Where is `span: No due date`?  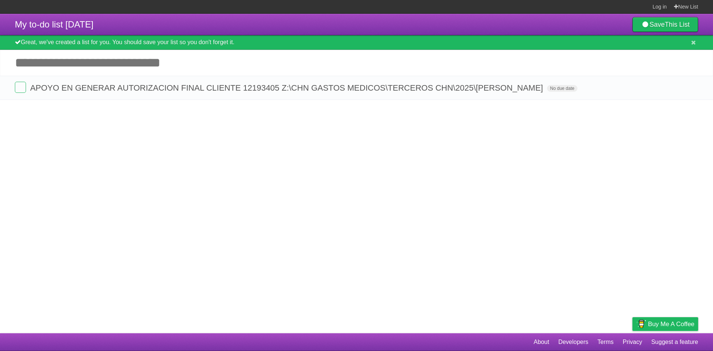 span: No due date is located at coordinates (562, 88).